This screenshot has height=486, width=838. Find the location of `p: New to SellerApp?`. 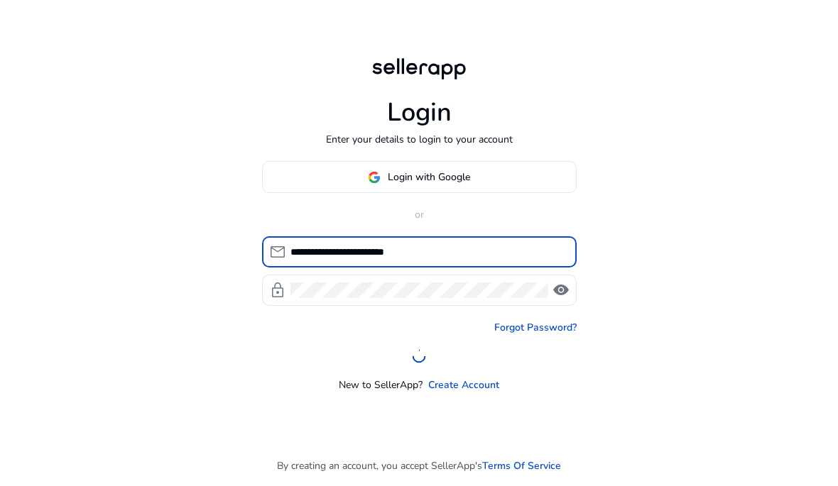

p: New to SellerApp? is located at coordinates (381, 385).